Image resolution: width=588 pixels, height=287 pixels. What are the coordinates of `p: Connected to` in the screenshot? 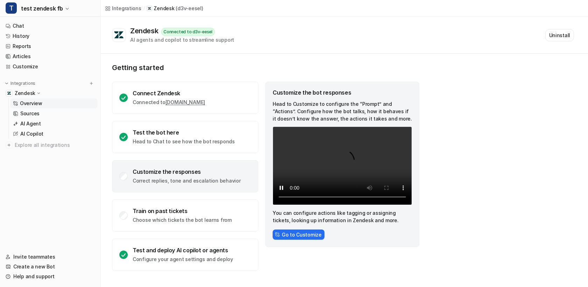 It's located at (169, 102).